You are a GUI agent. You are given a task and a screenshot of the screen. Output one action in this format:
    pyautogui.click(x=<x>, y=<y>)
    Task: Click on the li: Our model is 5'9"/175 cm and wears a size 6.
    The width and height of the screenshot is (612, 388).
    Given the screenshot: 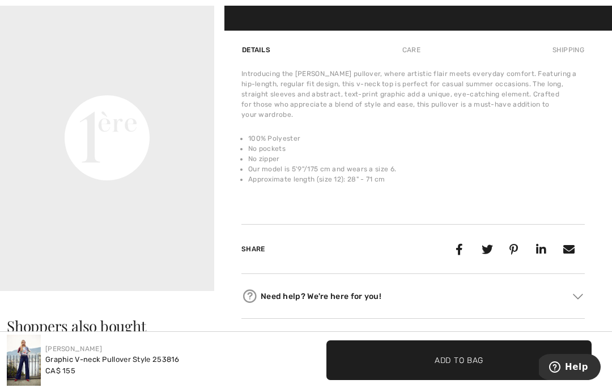 What is the action you would take?
    pyautogui.click(x=417, y=169)
    